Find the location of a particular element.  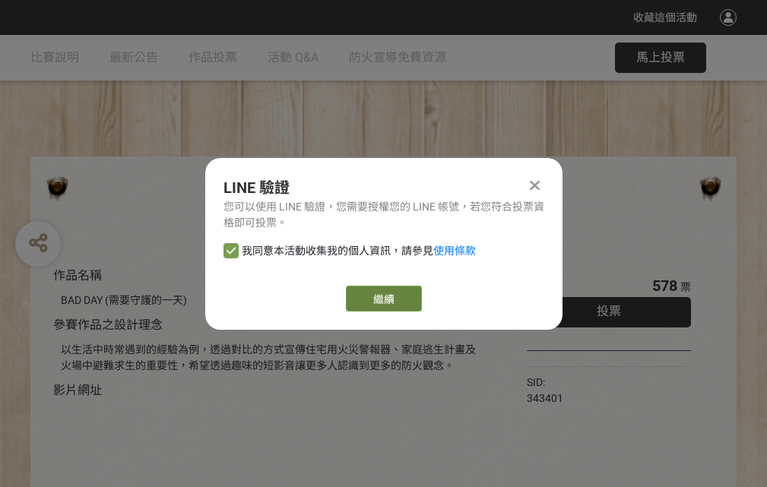

span: 馬上投票 is located at coordinates (661, 57).